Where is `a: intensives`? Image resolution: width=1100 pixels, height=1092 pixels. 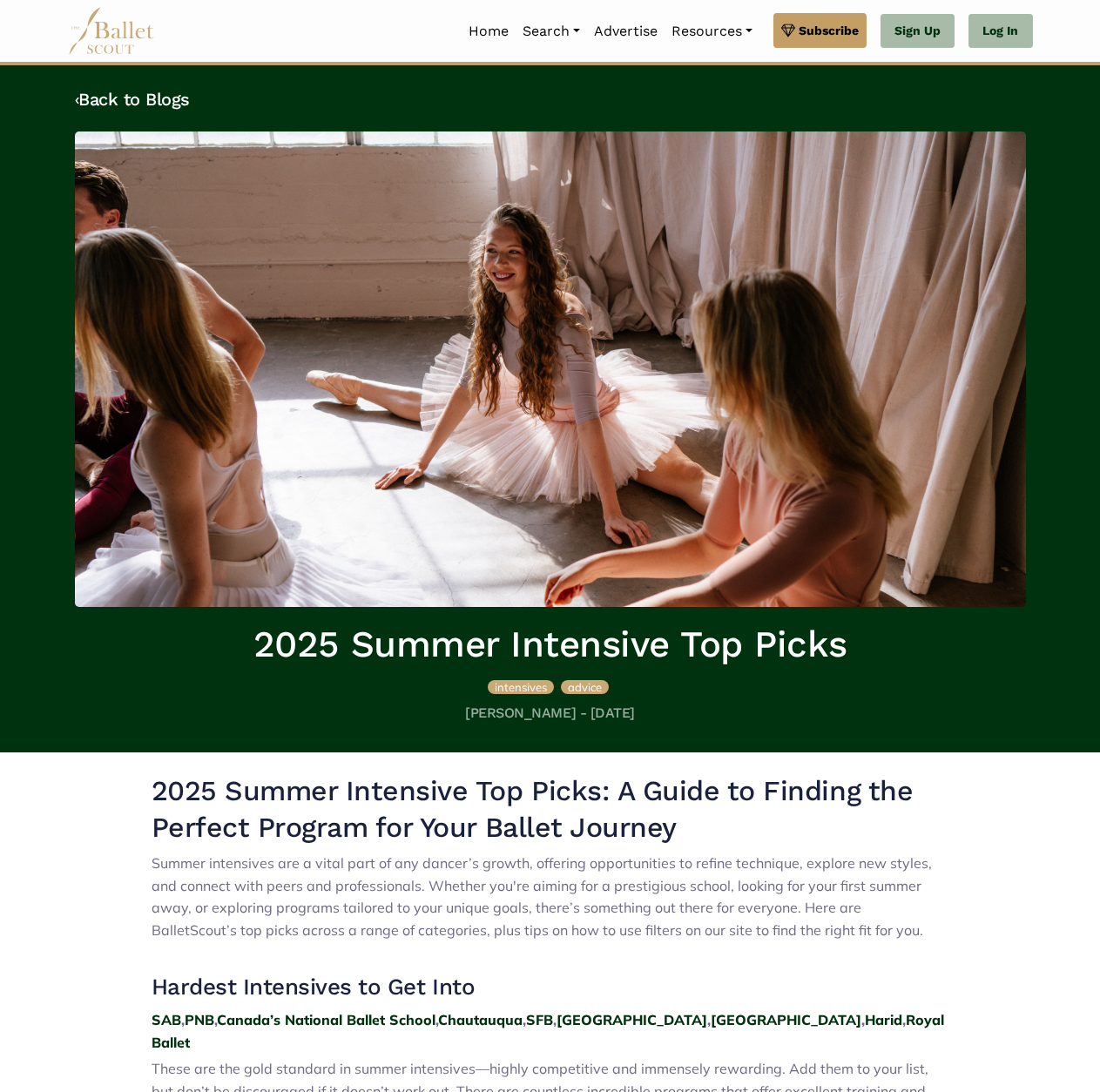 a: intensives is located at coordinates (522, 686).